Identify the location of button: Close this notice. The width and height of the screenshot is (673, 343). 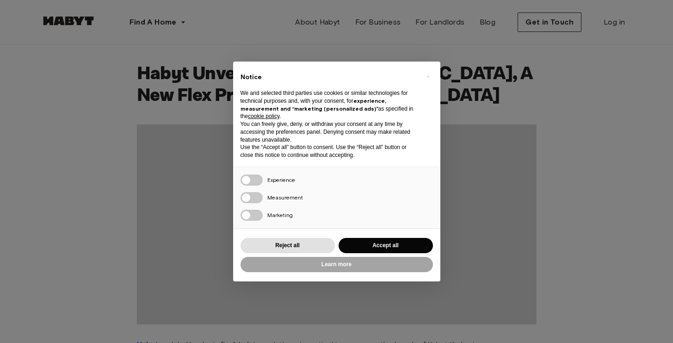
(428, 76).